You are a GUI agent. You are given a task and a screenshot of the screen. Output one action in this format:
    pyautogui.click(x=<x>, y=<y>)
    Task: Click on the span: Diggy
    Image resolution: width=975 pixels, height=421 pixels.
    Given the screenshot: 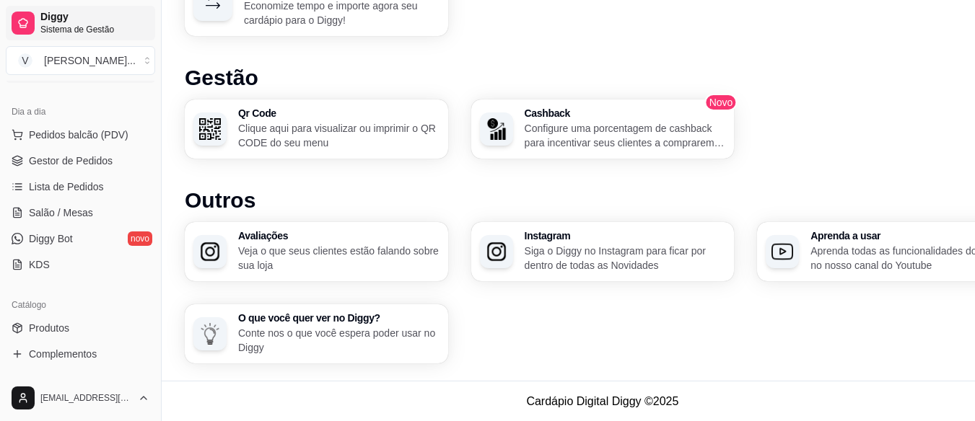 What is the action you would take?
    pyautogui.click(x=95, y=17)
    